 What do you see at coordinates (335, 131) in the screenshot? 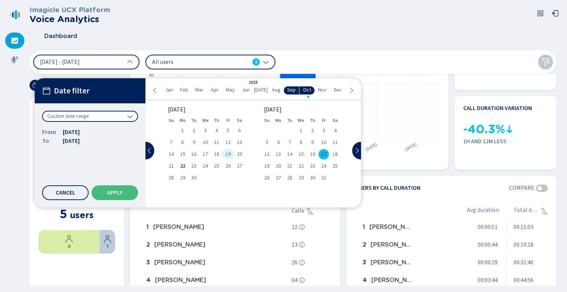
I see `span: 4` at bounding box center [335, 131].